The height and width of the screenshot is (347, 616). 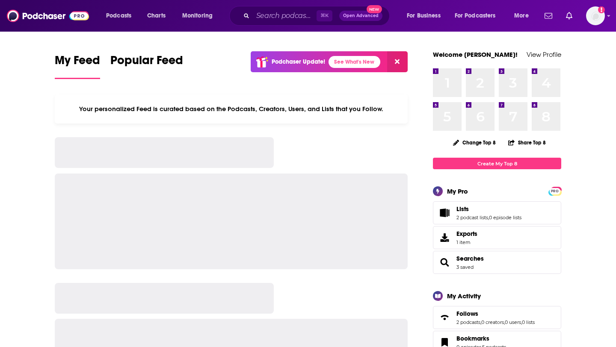 What do you see at coordinates (475, 16) in the screenshot?
I see `span: For Podcasters` at bounding box center [475, 16].